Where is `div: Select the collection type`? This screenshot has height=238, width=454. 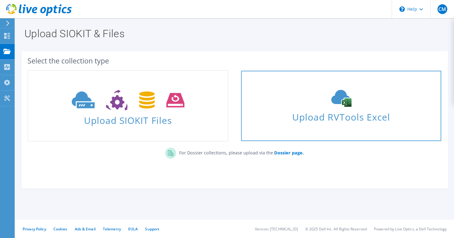 div: Select the collection type is located at coordinates (234, 61).